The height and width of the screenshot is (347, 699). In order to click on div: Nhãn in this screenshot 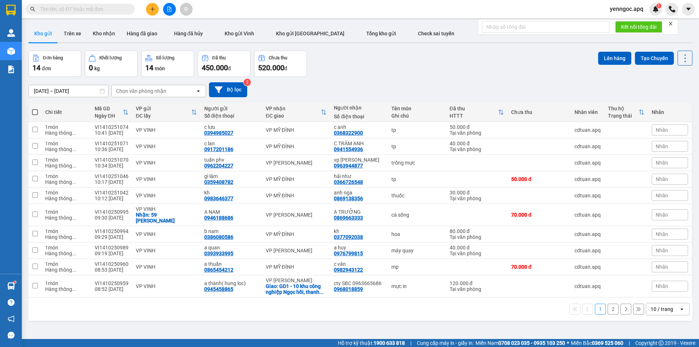, I will do `click(669, 112)`.